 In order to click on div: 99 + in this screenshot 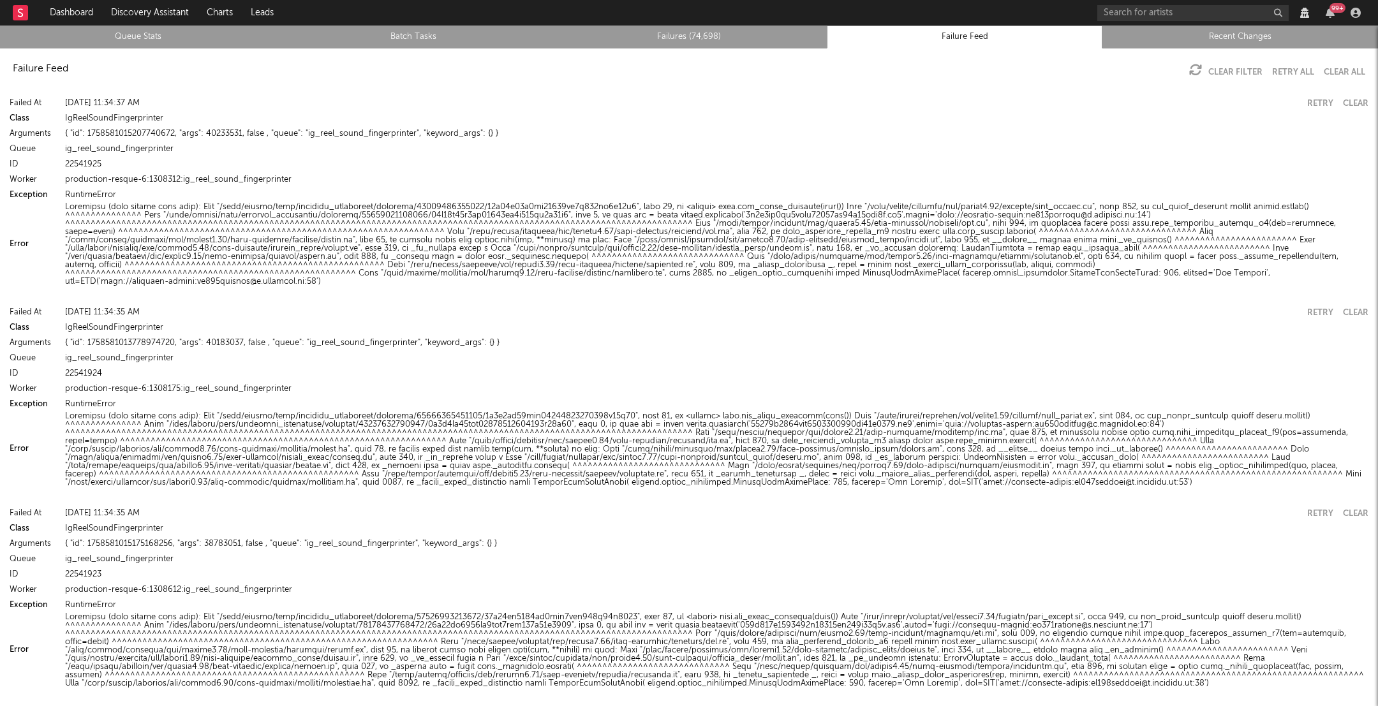, I will do `click(1337, 8)`.